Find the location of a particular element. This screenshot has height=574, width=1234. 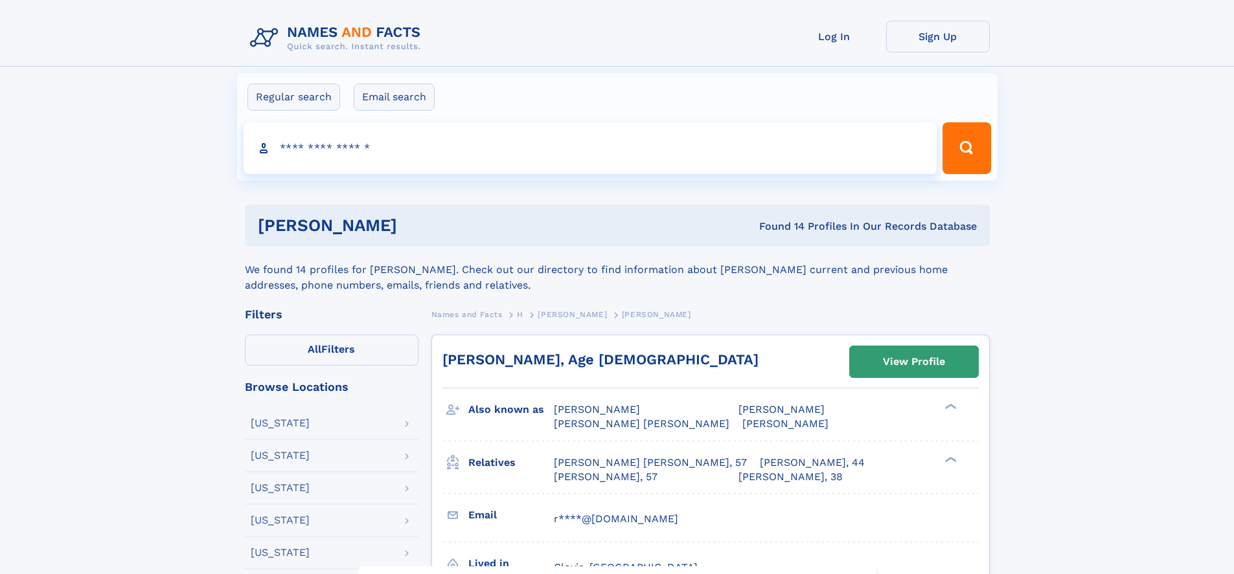

h3: Email is located at coordinates (511, 515).